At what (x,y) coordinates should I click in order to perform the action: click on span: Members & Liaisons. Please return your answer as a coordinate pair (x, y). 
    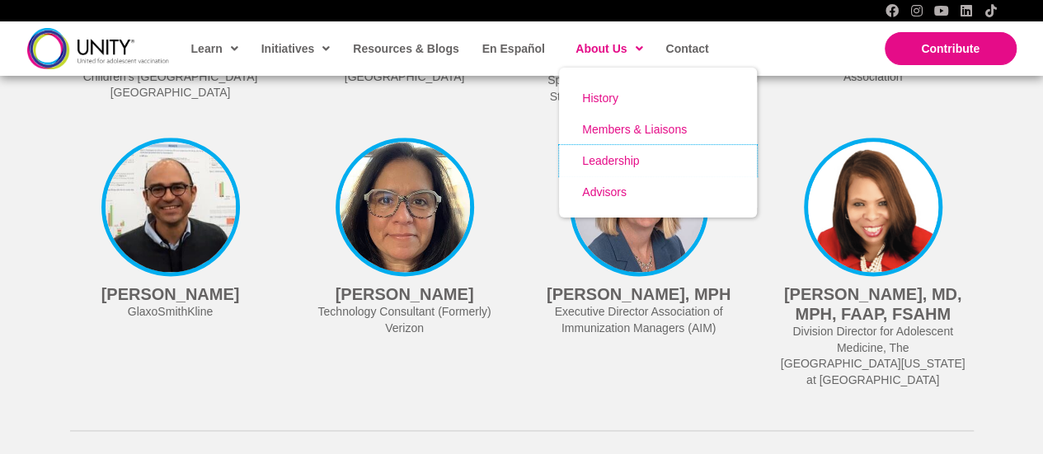
    Looking at the image, I should click on (634, 129).